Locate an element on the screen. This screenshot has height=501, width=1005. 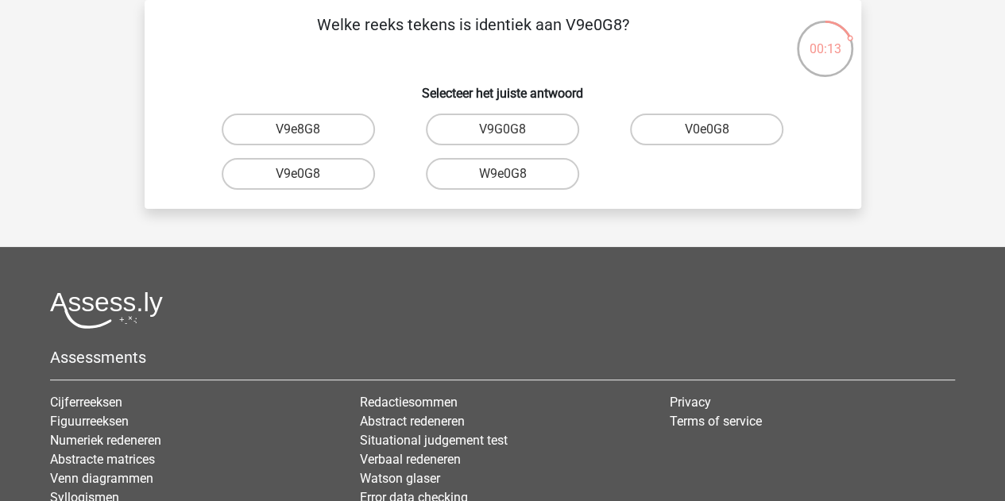
a: Cijferreeksen is located at coordinates (86, 402).